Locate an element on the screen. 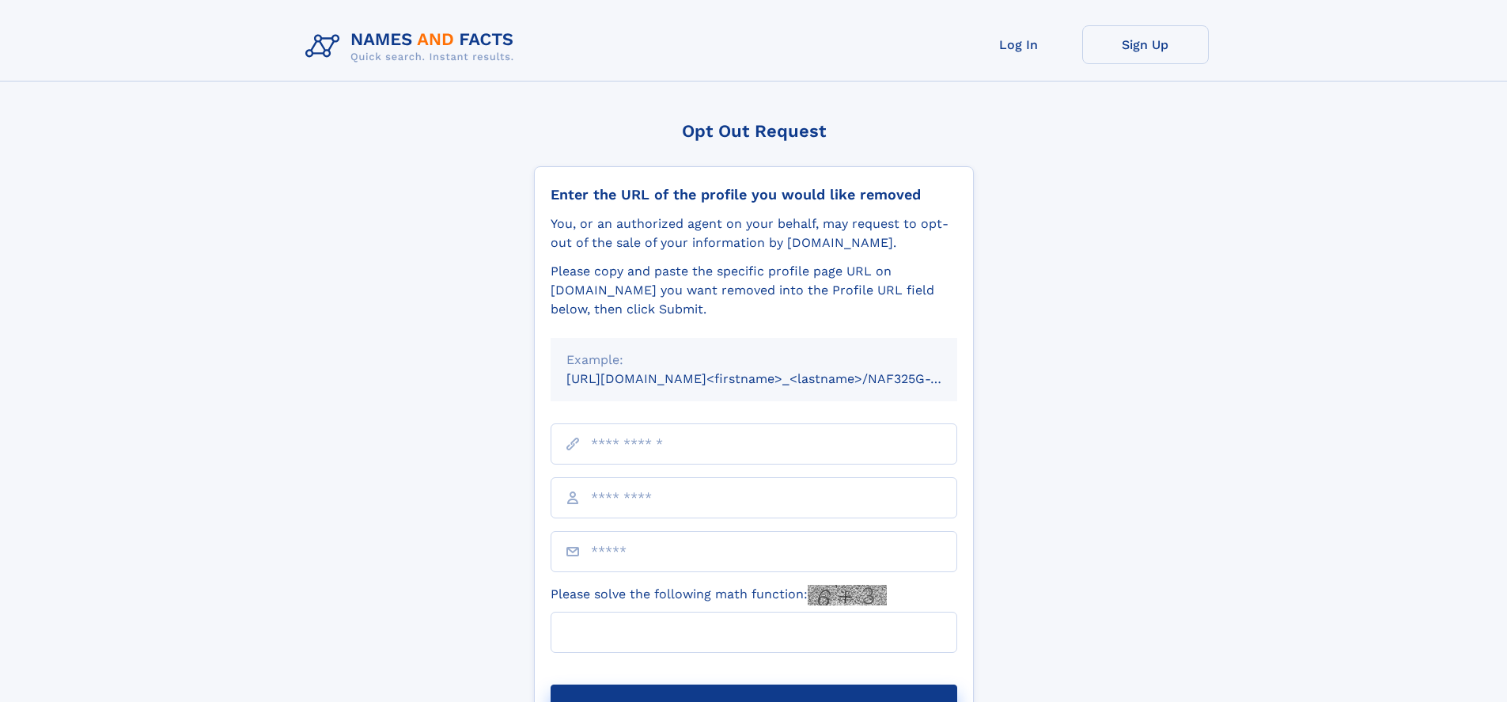 The image size is (1507, 702). div: You, or an authorized agent on your behalf, may request to opt-out of the sale of your informatio... is located at coordinates (754, 233).